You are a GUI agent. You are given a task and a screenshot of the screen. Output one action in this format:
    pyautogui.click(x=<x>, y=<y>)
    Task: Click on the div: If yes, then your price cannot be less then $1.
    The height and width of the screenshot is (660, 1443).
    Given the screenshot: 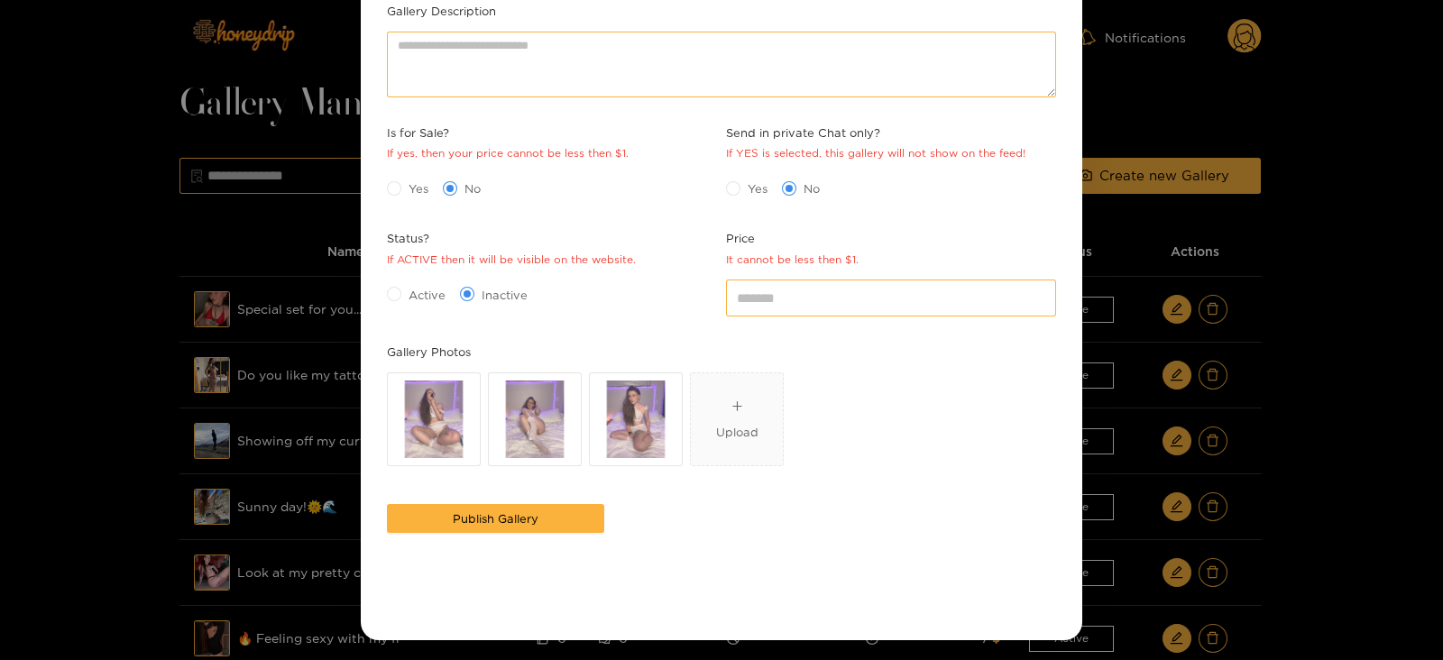 What is the action you would take?
    pyautogui.click(x=508, y=153)
    